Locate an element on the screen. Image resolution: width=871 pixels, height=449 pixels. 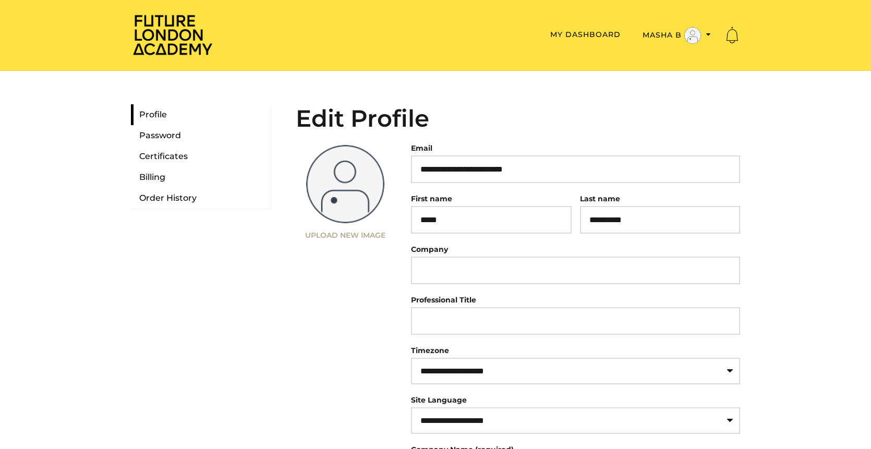
label: Timezone is located at coordinates (430, 350).